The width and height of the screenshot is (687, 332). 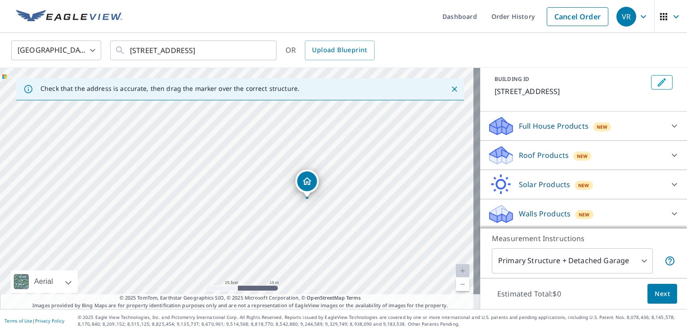 What do you see at coordinates (463, 271) in the screenshot?
I see `a: Current Level 20, Zoom In Disabled` at bounding box center [463, 271].